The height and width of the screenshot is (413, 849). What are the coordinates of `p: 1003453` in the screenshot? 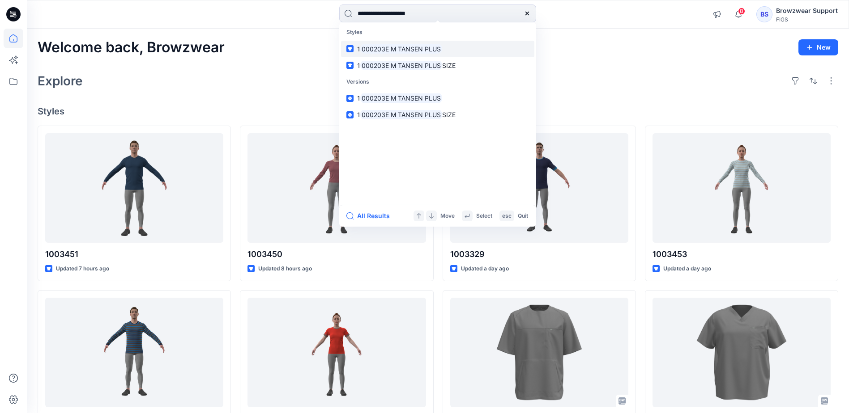 It's located at (741, 255).